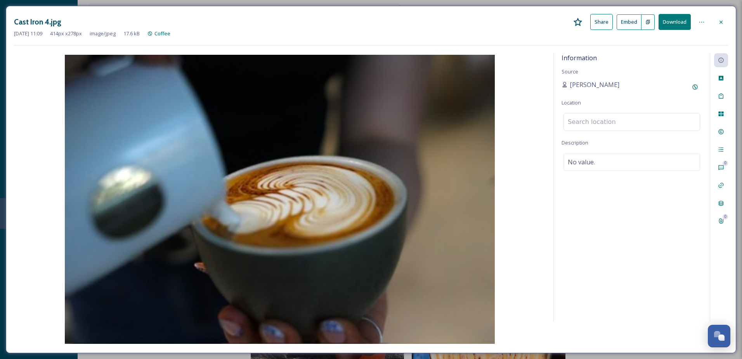  I want to click on span: Source, so click(570, 71).